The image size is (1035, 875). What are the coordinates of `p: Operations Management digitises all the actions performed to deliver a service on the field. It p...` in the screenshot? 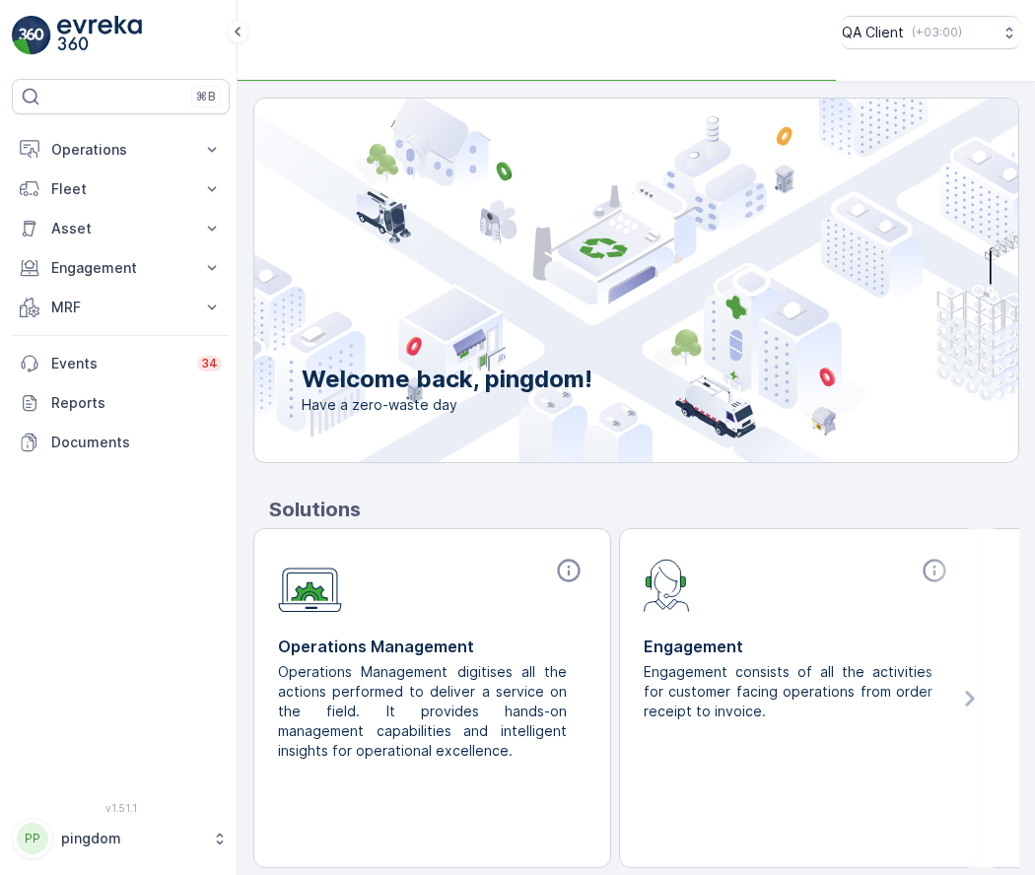 It's located at (424, 712).